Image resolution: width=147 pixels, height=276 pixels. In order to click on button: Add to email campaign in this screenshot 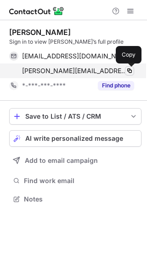, I will do `click(76, 161)`.